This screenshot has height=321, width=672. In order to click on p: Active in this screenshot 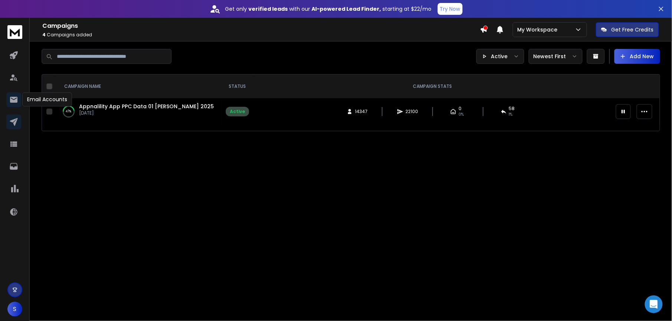, I will do `click(499, 56)`.